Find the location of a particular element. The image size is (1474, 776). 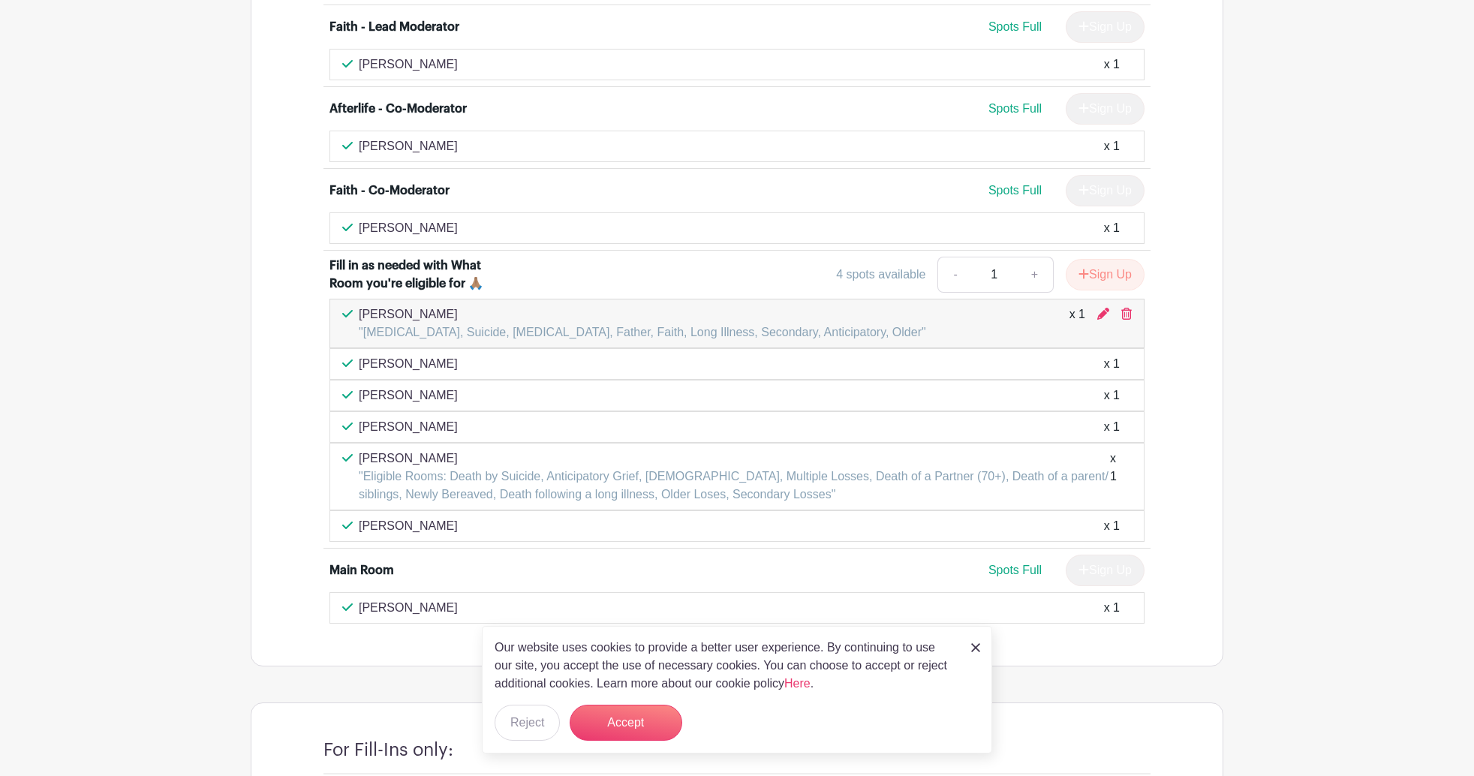

button: Sign Up is located at coordinates (1105, 275).